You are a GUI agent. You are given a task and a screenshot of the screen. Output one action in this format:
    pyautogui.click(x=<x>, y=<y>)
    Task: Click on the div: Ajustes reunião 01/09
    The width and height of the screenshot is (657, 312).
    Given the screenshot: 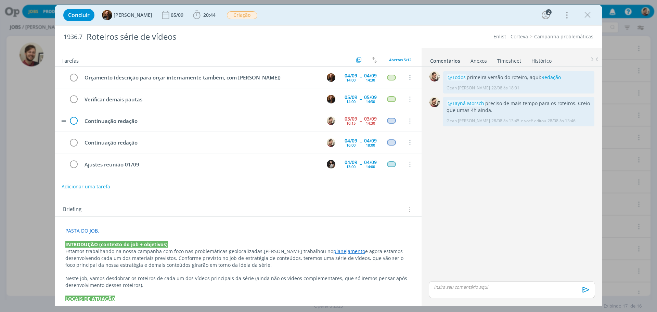 What is the action you would take?
    pyautogui.click(x=201, y=164)
    